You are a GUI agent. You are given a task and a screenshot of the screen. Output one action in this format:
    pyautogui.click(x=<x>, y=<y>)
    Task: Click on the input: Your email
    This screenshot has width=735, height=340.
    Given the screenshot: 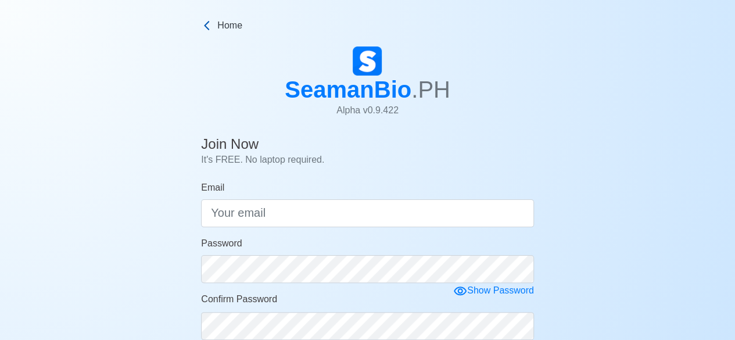 What is the action you would take?
    pyautogui.click(x=367, y=213)
    